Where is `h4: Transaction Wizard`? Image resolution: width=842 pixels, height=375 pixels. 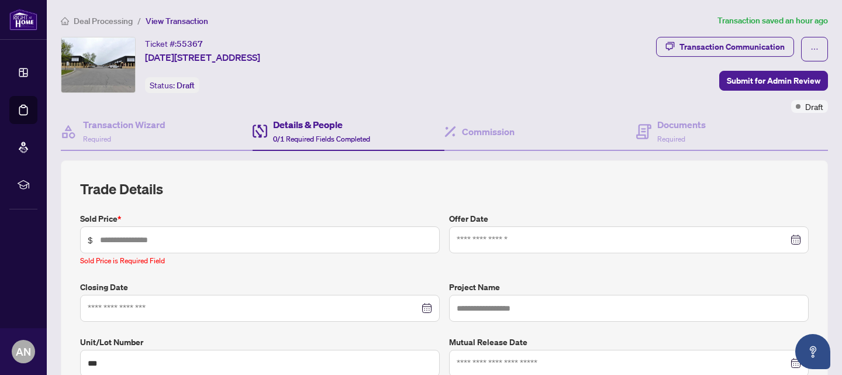 h4: Transaction Wizard is located at coordinates (124, 125).